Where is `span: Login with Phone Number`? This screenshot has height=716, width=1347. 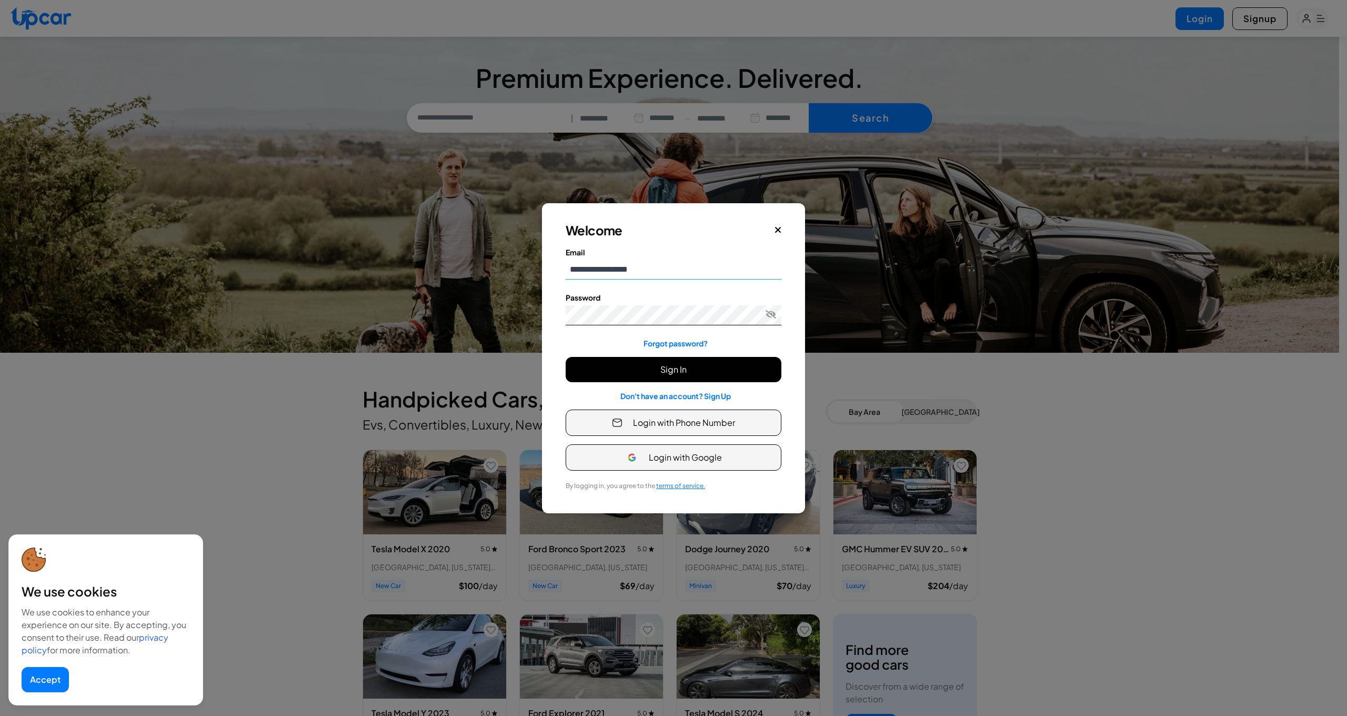 span: Login with Phone Number is located at coordinates (684, 423).